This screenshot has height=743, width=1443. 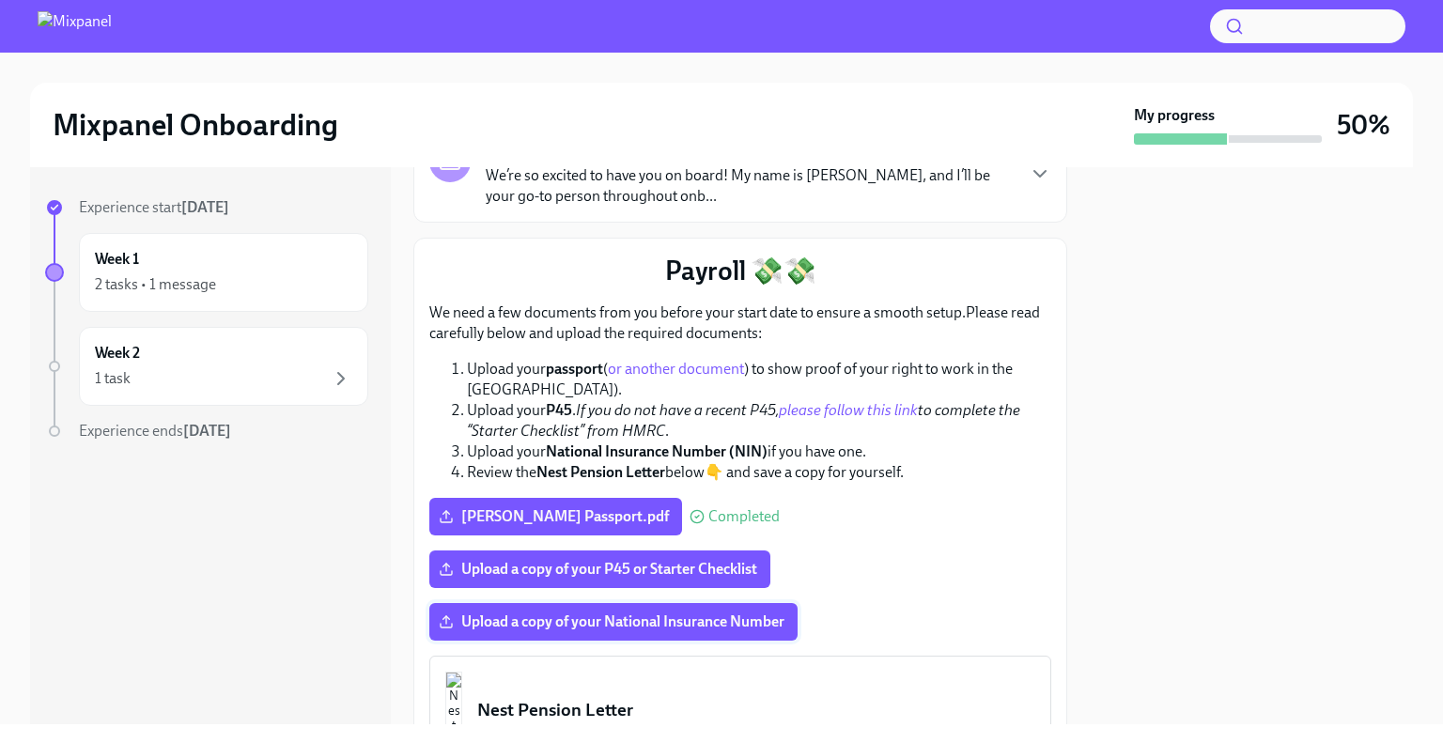 What do you see at coordinates (74, 26) in the screenshot?
I see `img: Mixpanel` at bounding box center [74, 26].